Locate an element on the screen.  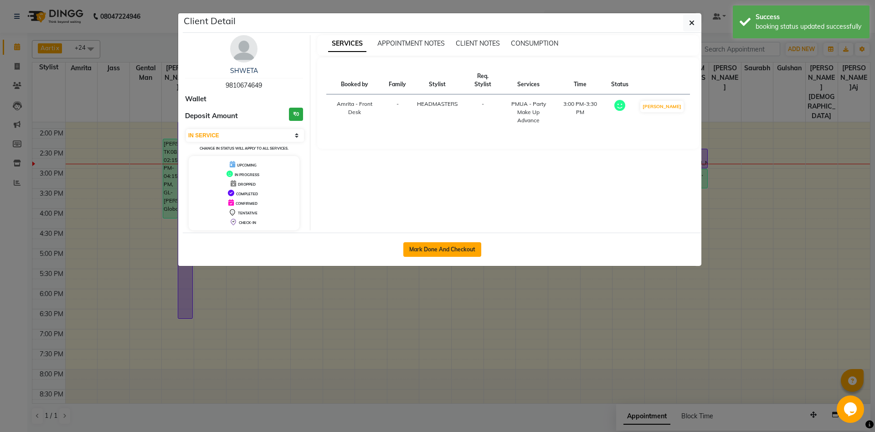
button: Mark Done And Checkout is located at coordinates (442, 249).